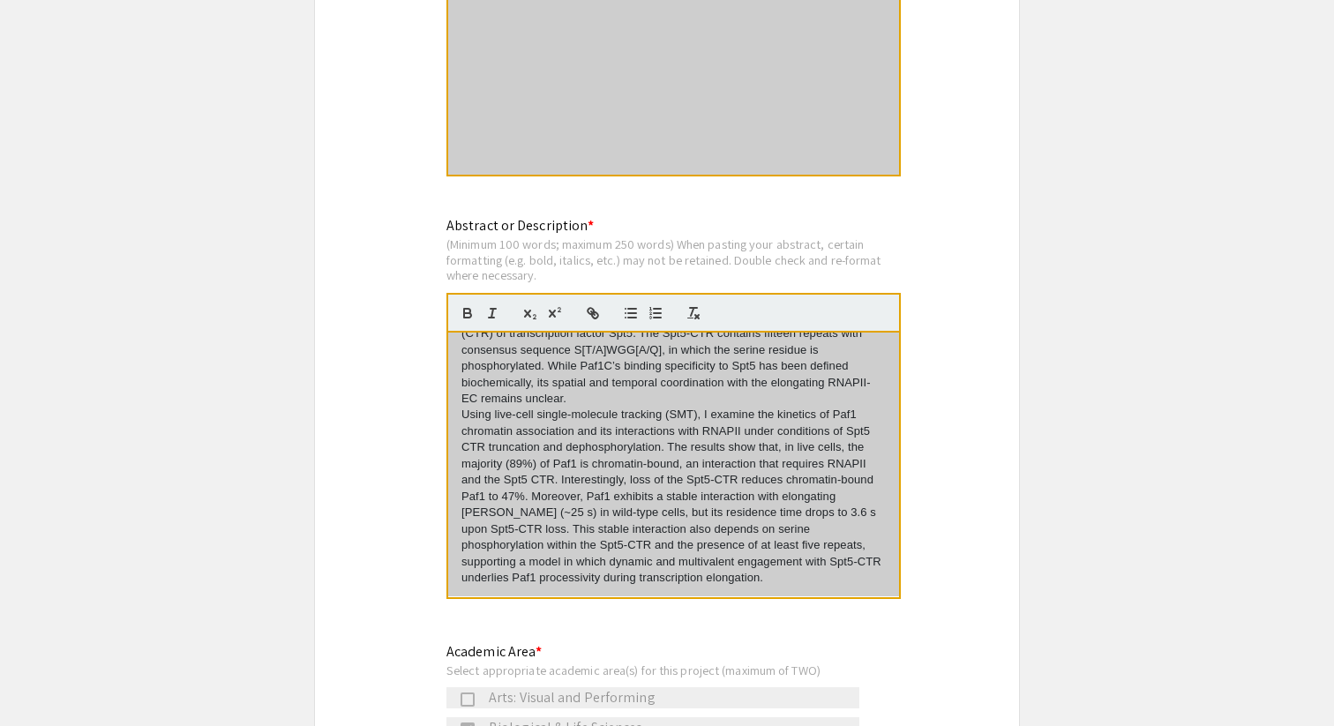 The height and width of the screenshot is (726, 1334). I want to click on mat-label: Abstract or Description, so click(520, 225).